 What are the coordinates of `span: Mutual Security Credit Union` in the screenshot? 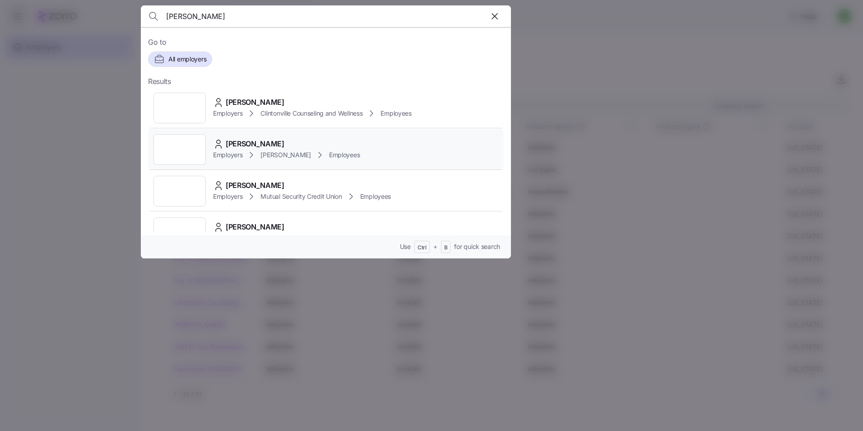 It's located at (301, 196).